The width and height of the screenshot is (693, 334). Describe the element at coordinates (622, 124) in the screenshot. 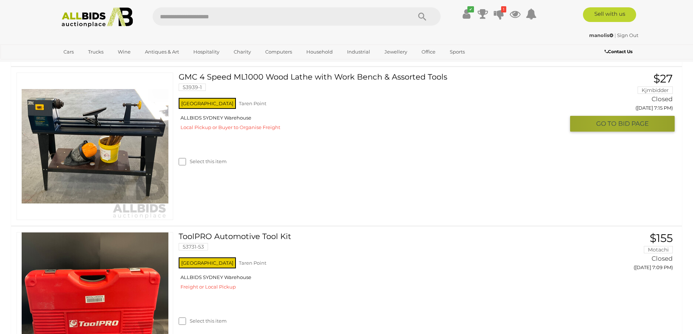

I see `button: GO TOBID PAGE` at that location.